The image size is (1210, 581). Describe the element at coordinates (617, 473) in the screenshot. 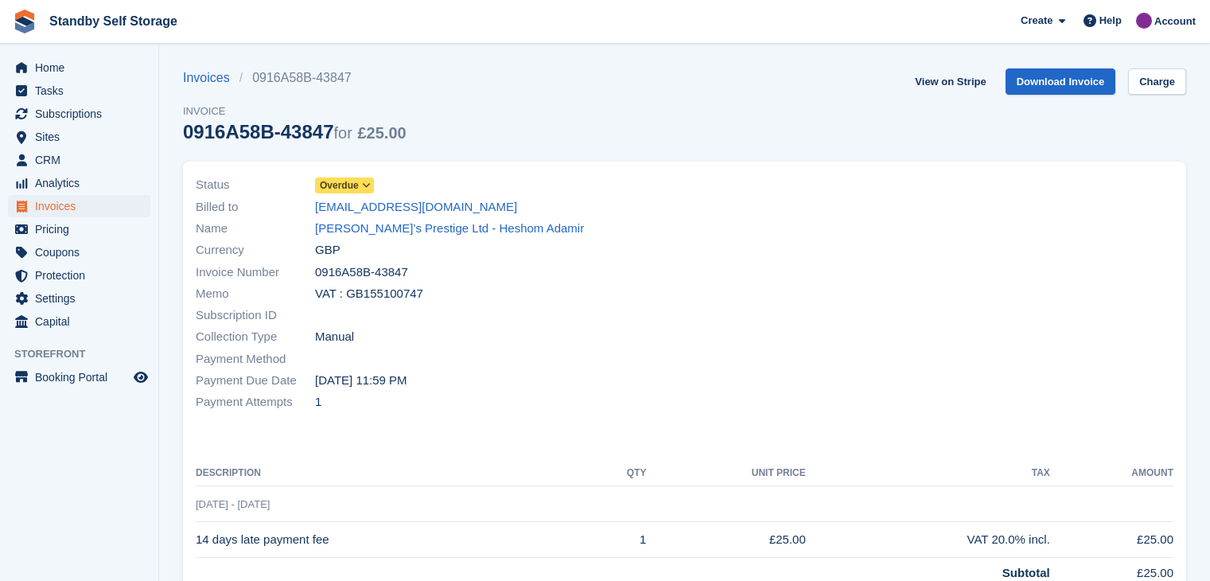

I see `th: QTY` at that location.